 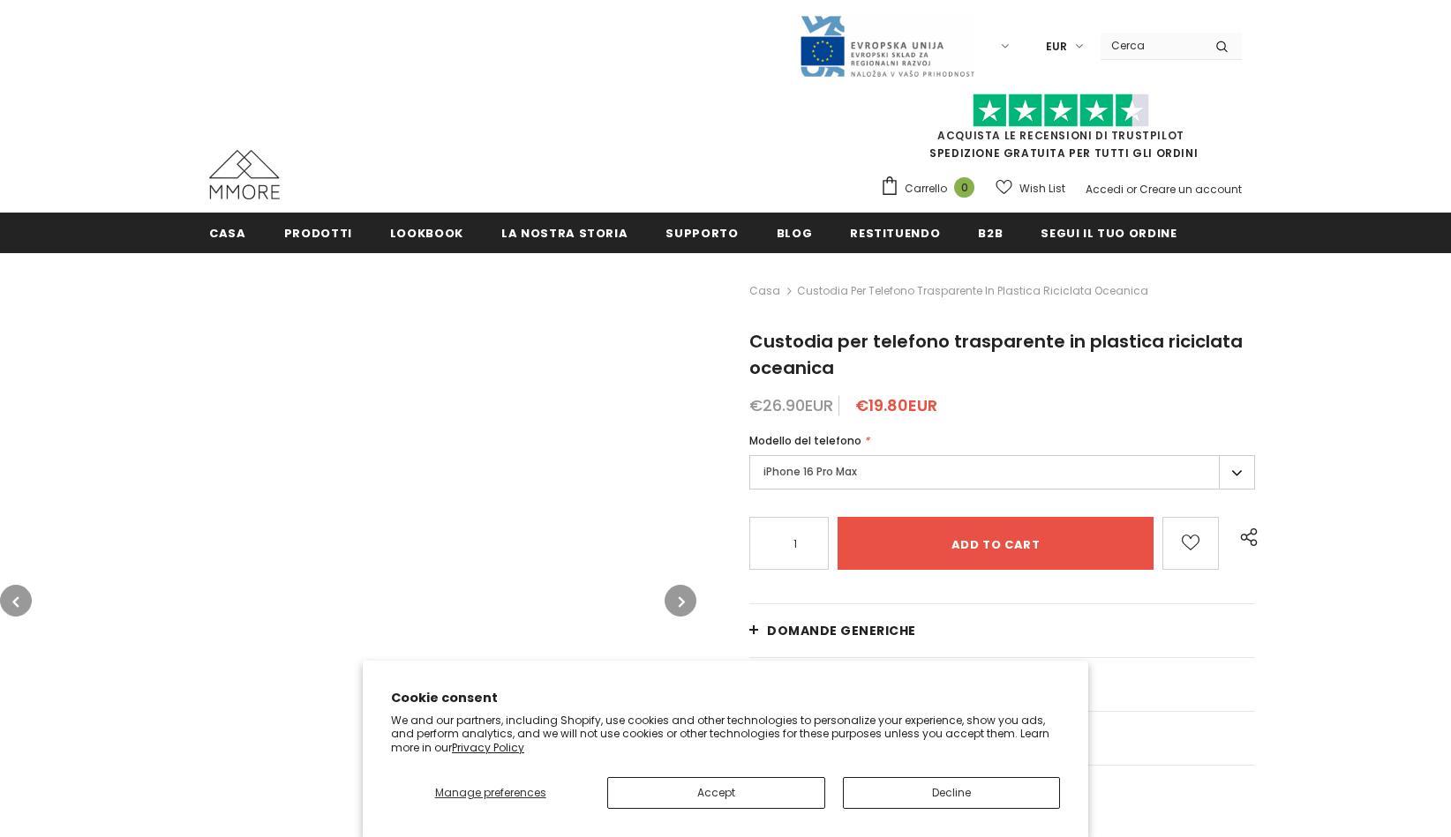 What do you see at coordinates (995, 544) in the screenshot?
I see `input: Add to cart` at bounding box center [995, 544].